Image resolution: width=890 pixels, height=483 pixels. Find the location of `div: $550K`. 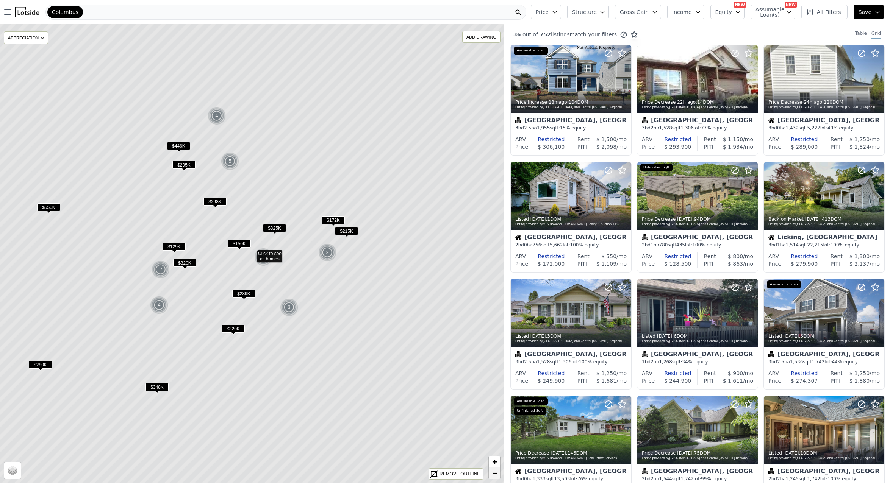

div: $550K is located at coordinates (48, 209).